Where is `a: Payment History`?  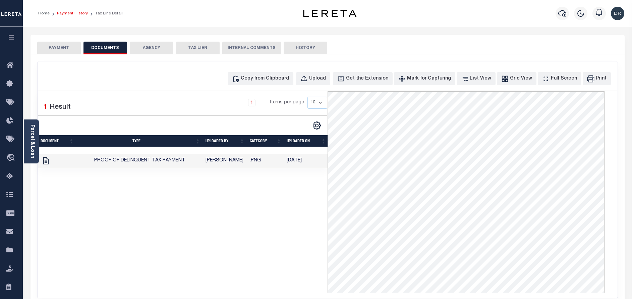 a: Payment History is located at coordinates (72, 13).